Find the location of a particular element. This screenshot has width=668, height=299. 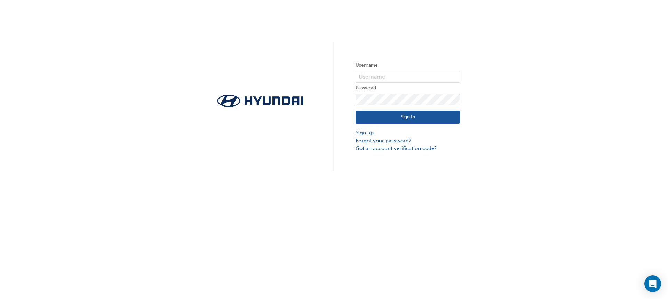

a: Sign up is located at coordinates (408, 133).